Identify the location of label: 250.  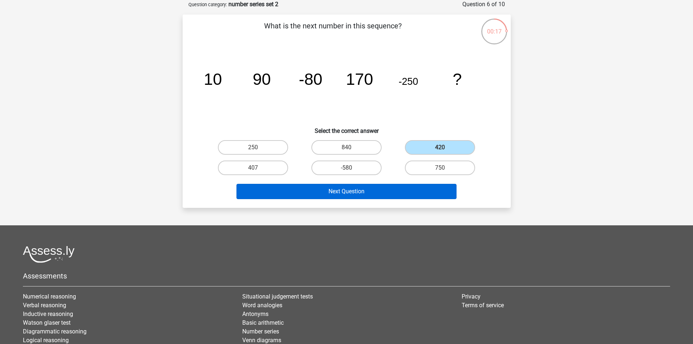
(253, 147).